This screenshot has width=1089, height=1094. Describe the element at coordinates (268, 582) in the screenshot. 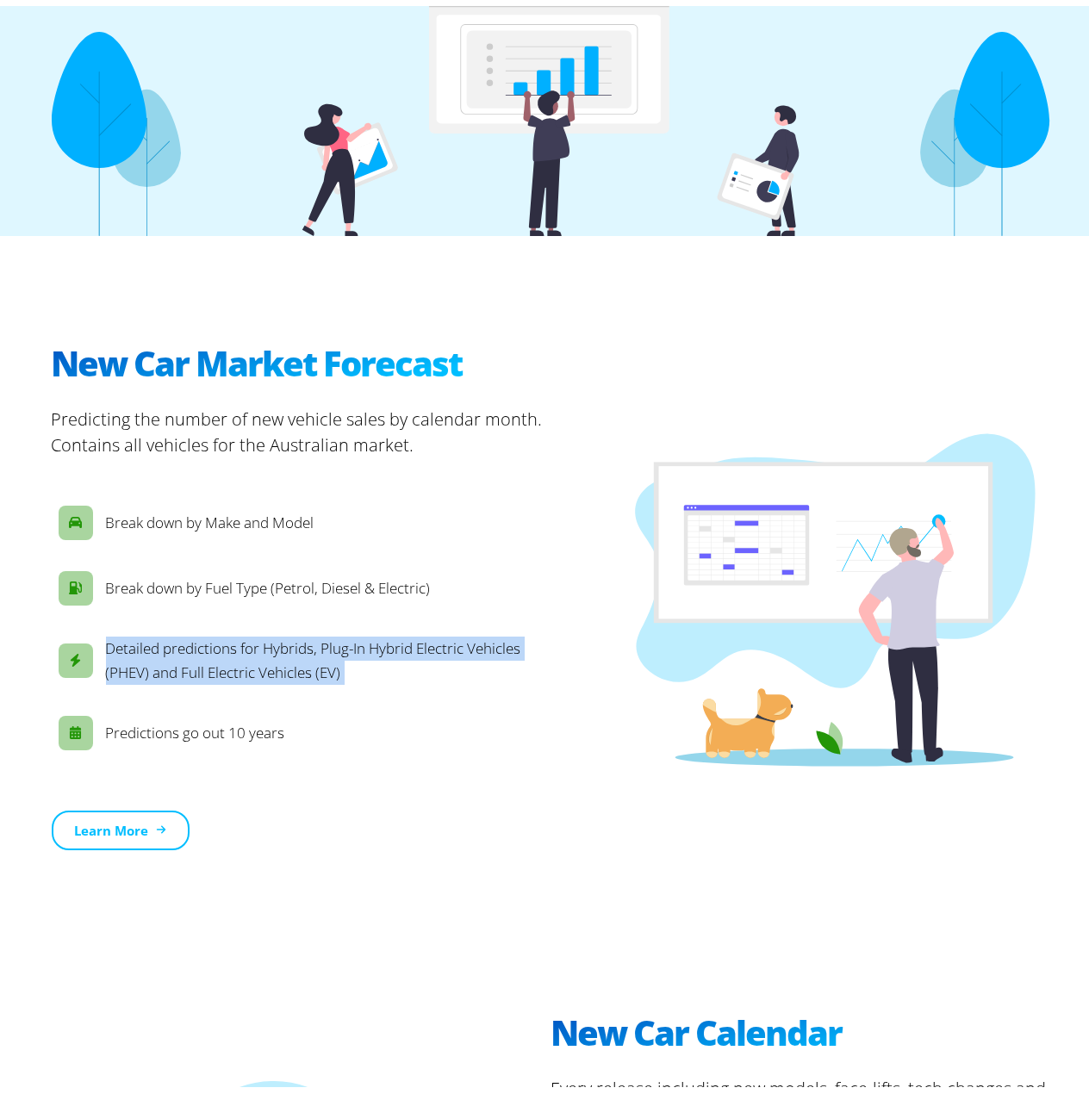

I see `p: Break down by Fuel Type (Petrol, Diesel & Electric)` at that location.